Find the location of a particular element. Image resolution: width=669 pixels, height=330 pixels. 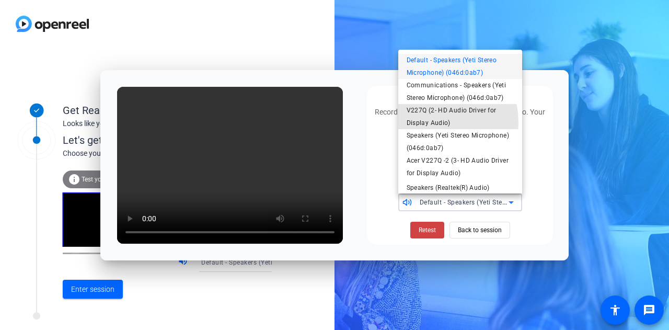

span: Communications - Speakers (Yeti Stereo Microphone) (046d:0ab7) is located at coordinates (460, 91).